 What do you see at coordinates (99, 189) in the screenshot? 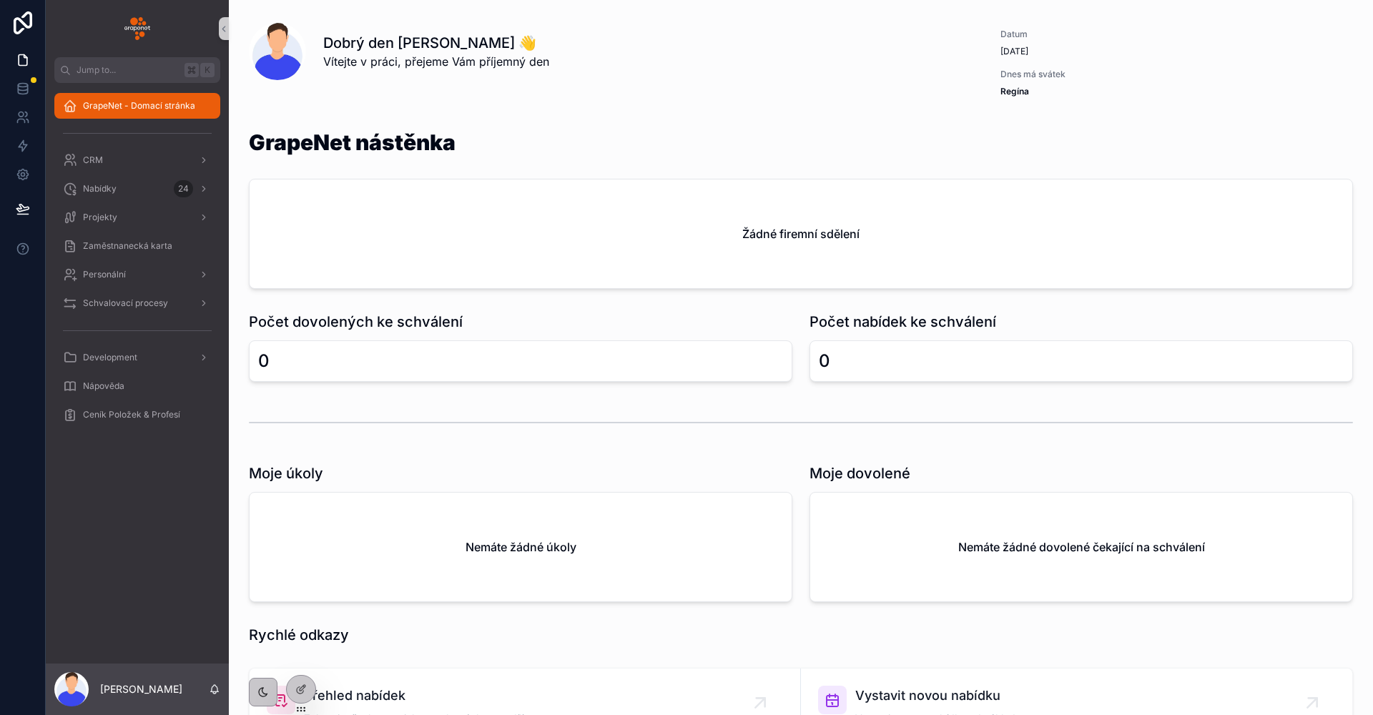
I see `span: Nabídky` at bounding box center [99, 189].